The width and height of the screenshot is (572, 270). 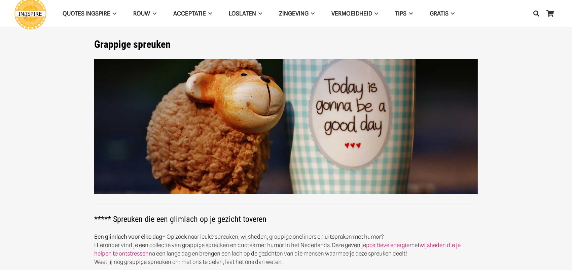 What do you see at coordinates (375, 13) in the screenshot?
I see `span: VERMOEIDHEID Menu` at bounding box center [375, 13].